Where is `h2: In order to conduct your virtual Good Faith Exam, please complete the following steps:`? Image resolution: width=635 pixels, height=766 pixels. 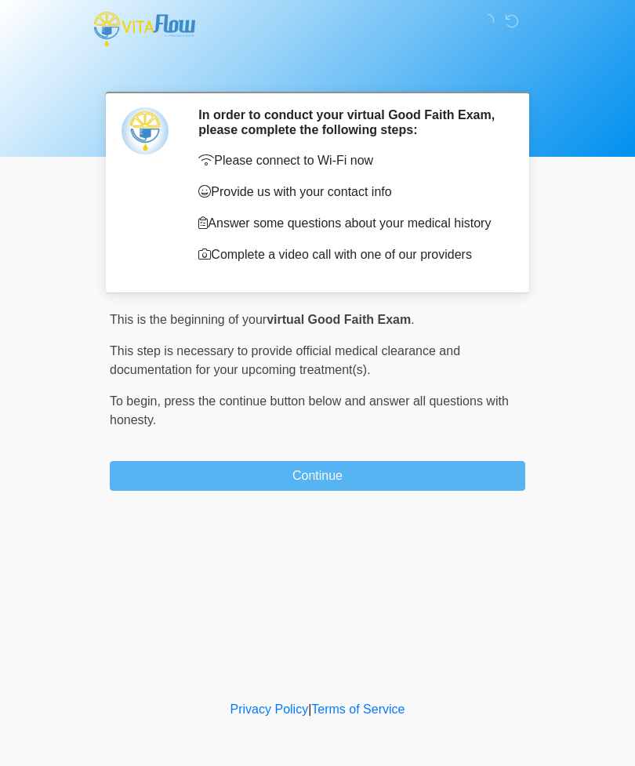
h2: In order to conduct your virtual Good Faith Exam, please complete the following steps: is located at coordinates (350, 122).